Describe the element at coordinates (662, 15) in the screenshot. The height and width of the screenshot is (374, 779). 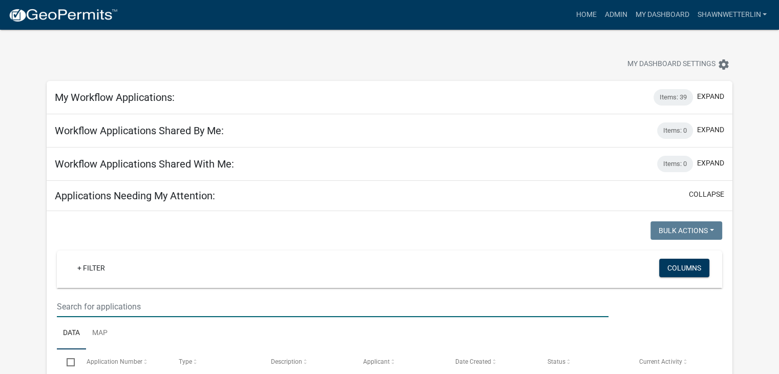
I see `a: My Dashboard` at that location.